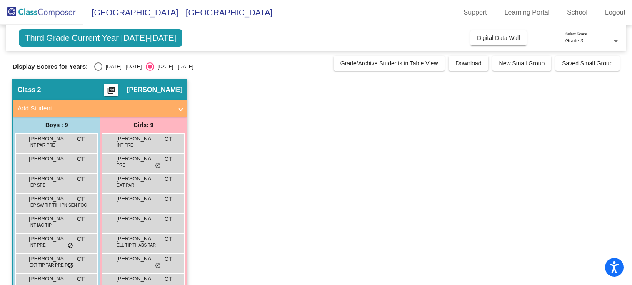 This screenshot has height=285, width=632. Describe the element at coordinates (468, 63) in the screenshot. I see `button: Download` at that location.